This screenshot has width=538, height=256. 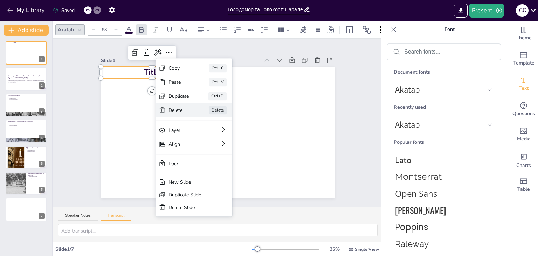 I want to click on span: Questions, so click(x=524, y=114).